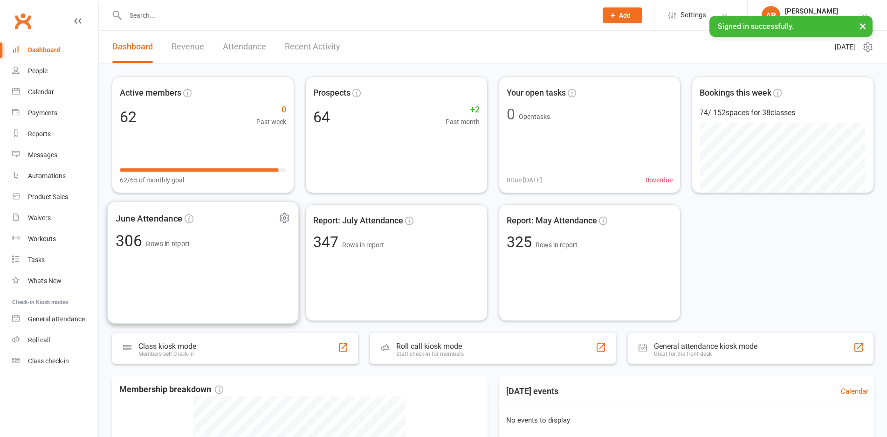 This screenshot has height=437, width=887. What do you see at coordinates (39, 340) in the screenshot?
I see `div: Roll call` at bounding box center [39, 340].